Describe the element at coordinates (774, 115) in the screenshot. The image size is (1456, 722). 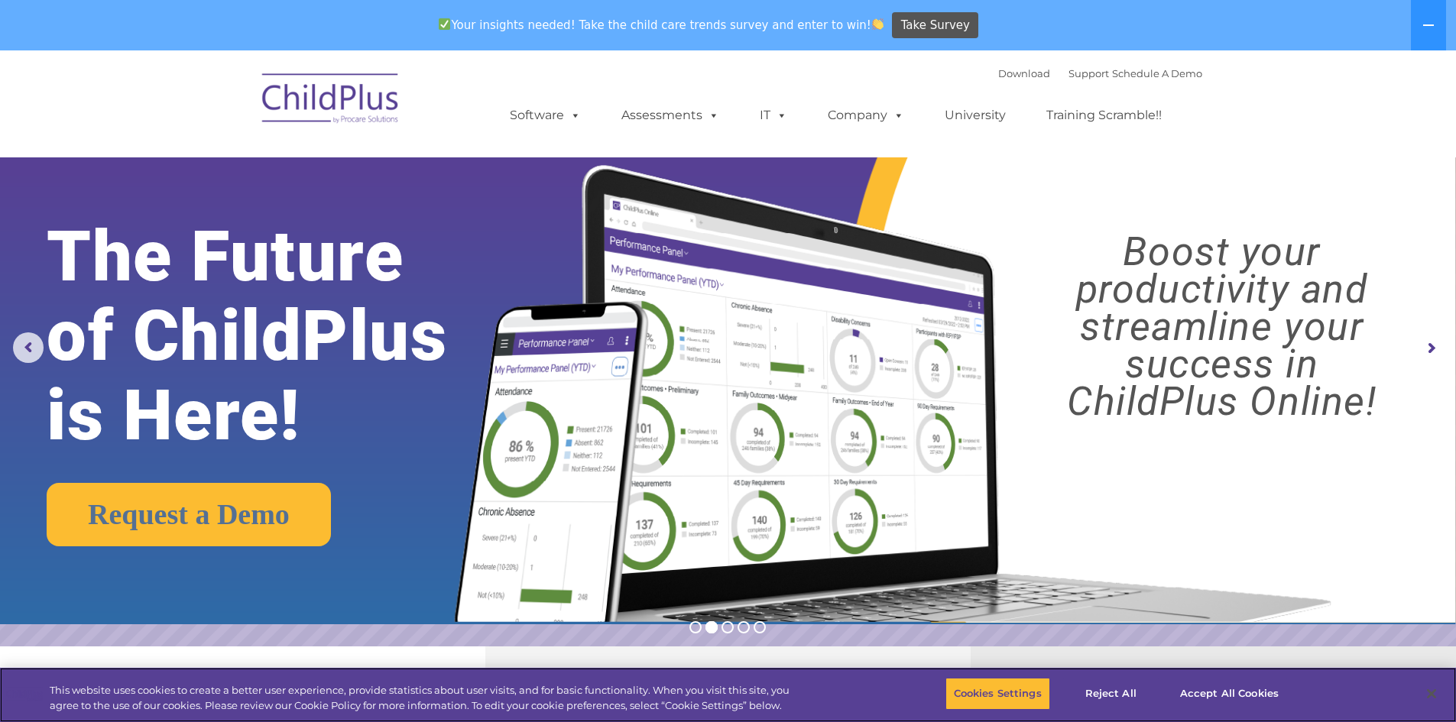
I see `a: IT` at that location.